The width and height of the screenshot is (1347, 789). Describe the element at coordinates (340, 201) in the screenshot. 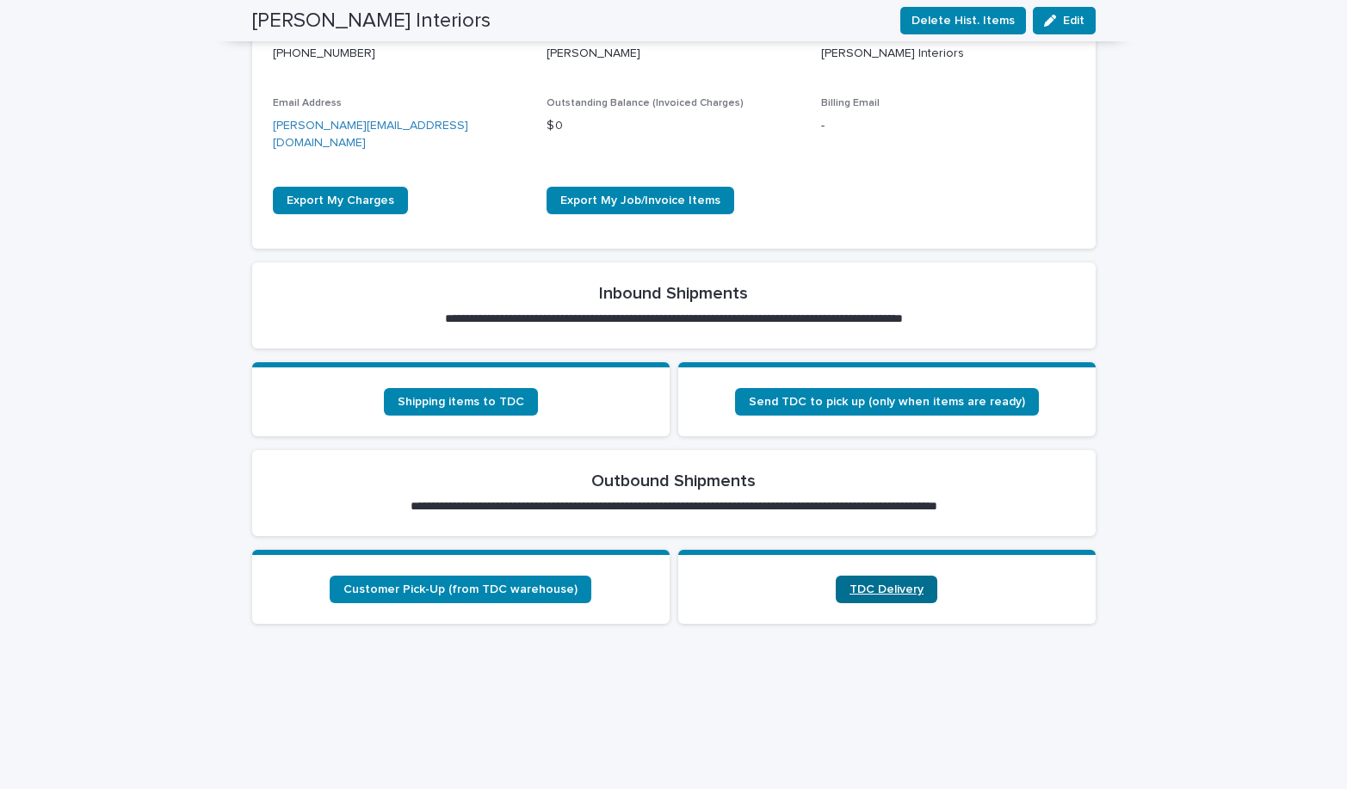

I see `a: Export My Charges` at that location.